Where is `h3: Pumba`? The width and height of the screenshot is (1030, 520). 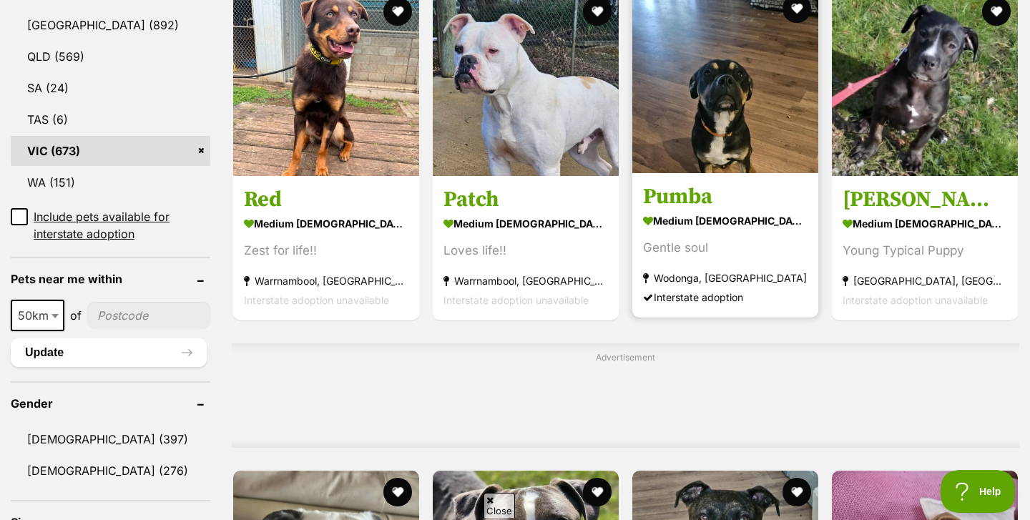 h3: Pumba is located at coordinates (725, 197).